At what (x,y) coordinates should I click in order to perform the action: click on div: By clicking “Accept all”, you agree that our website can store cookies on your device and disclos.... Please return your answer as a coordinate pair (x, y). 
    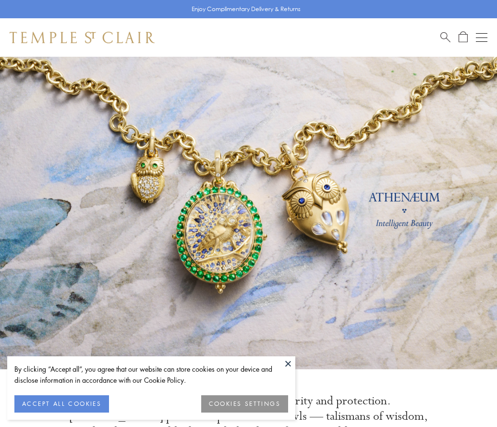
    Looking at the image, I should click on (151, 374).